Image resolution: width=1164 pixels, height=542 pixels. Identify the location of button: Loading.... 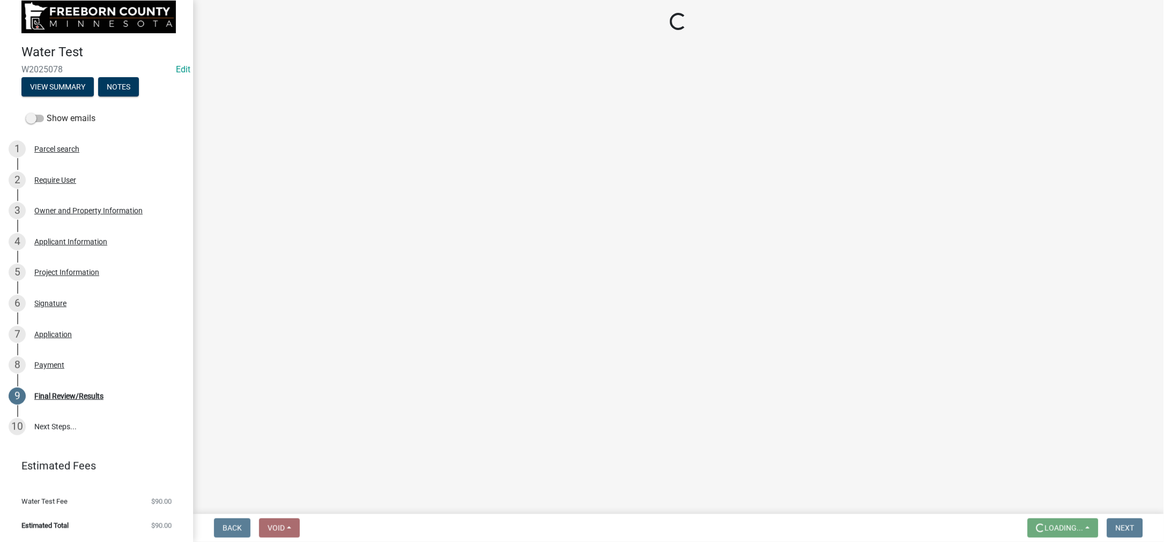
(1064, 529).